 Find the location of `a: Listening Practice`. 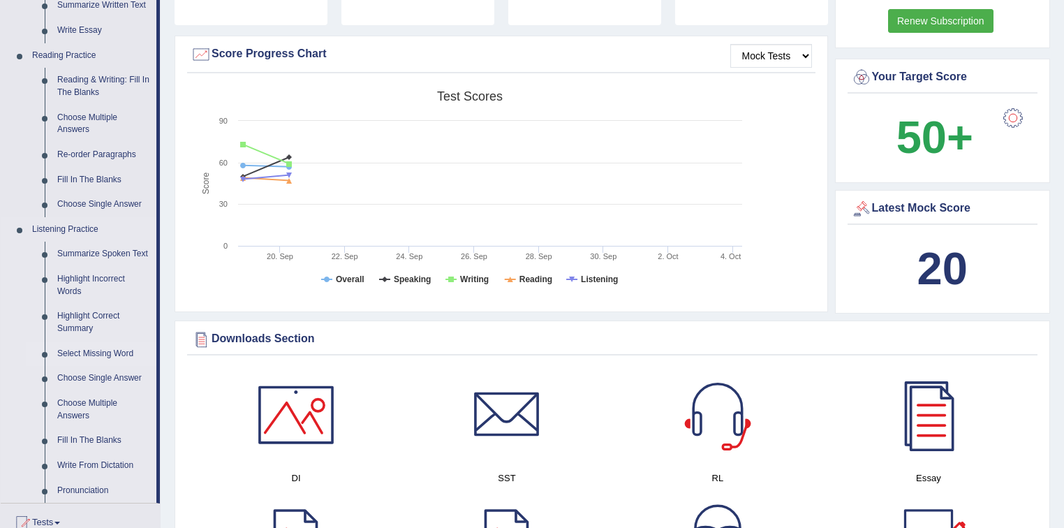

a: Listening Practice is located at coordinates (91, 230).